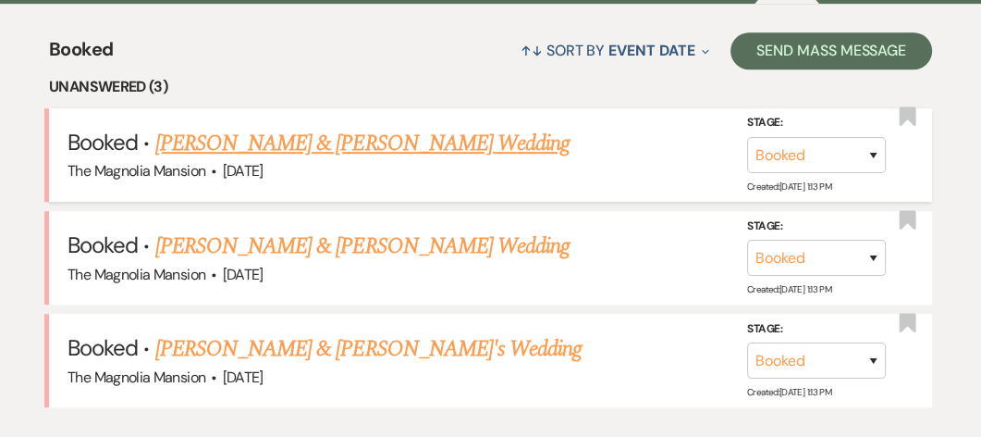 The height and width of the screenshot is (437, 981). I want to click on li: Unanswered (3), so click(490, 87).